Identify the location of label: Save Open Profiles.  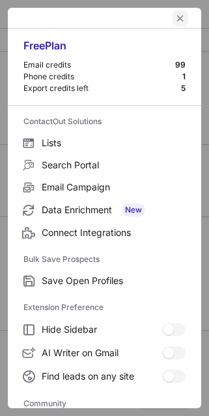
(104, 281).